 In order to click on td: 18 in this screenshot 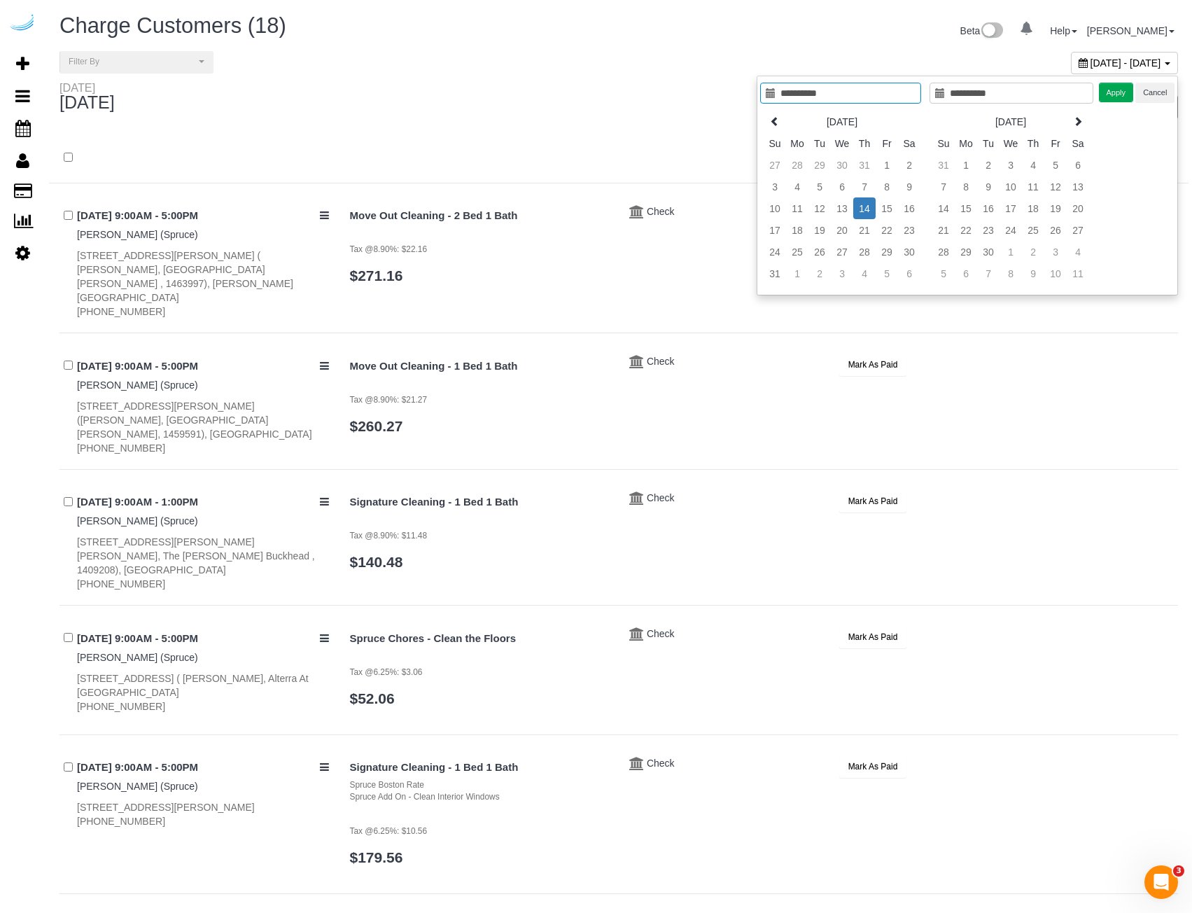, I will do `click(797, 230)`.